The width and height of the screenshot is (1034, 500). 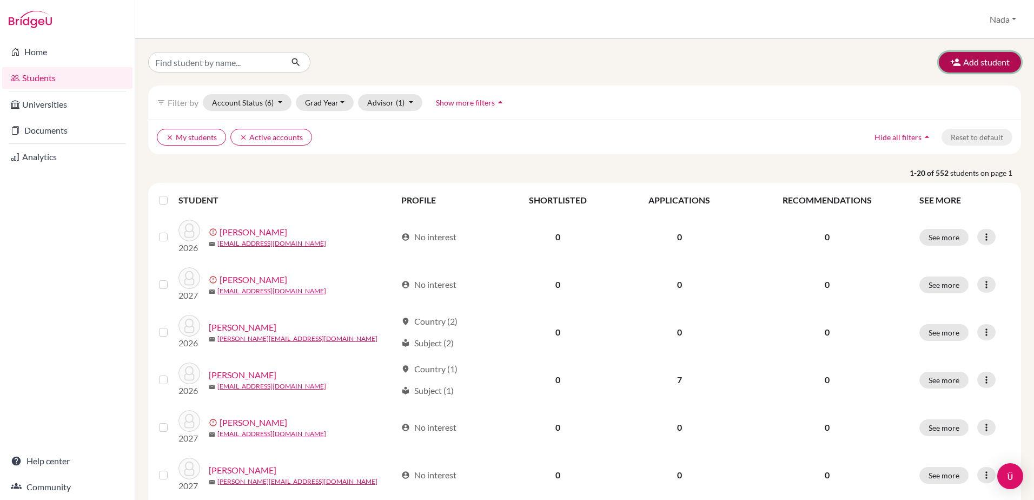 What do you see at coordinates (67, 52) in the screenshot?
I see `a: Home` at bounding box center [67, 52].